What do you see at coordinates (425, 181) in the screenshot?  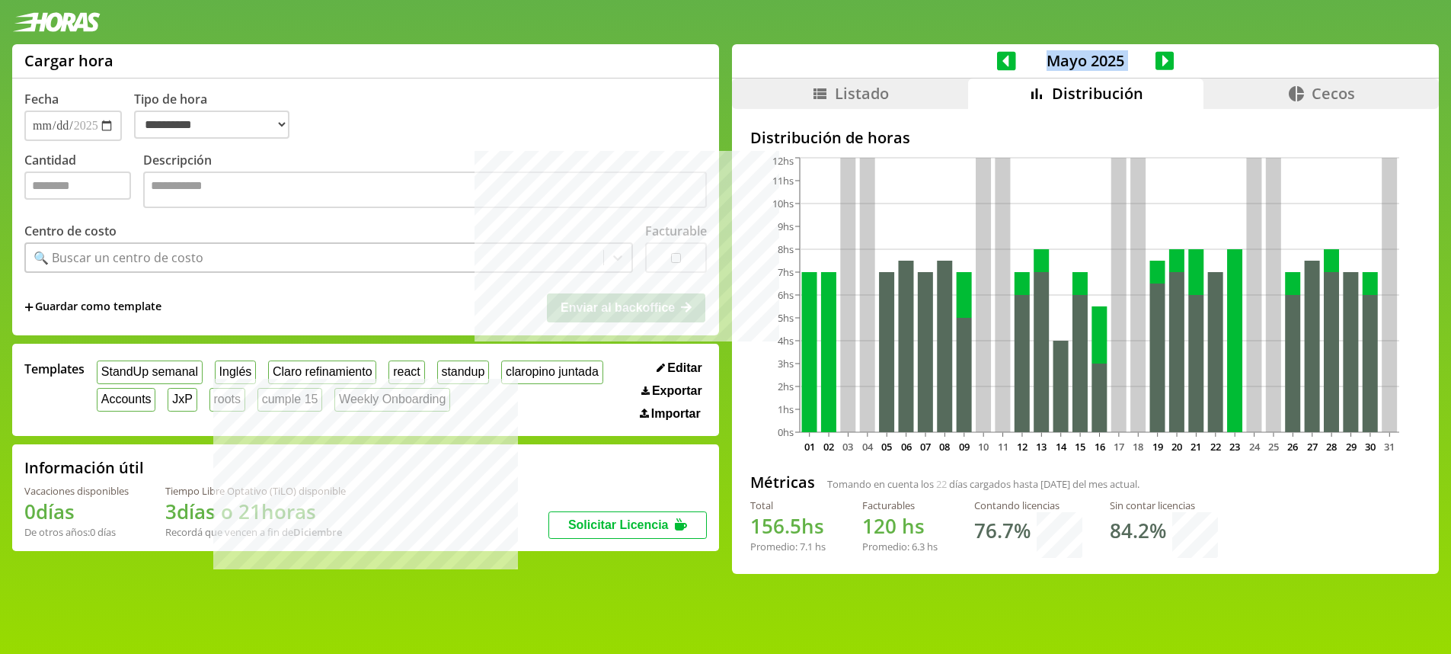 I see `label: Descripción` at bounding box center [425, 181].